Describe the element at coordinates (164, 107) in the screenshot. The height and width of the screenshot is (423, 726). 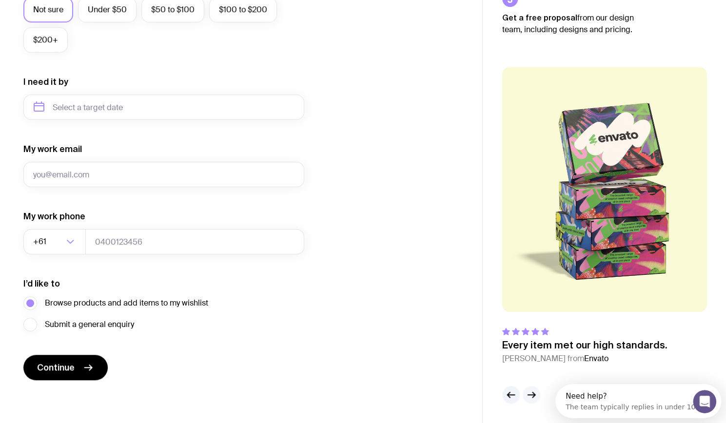
I see `input: Select a target date` at that location.